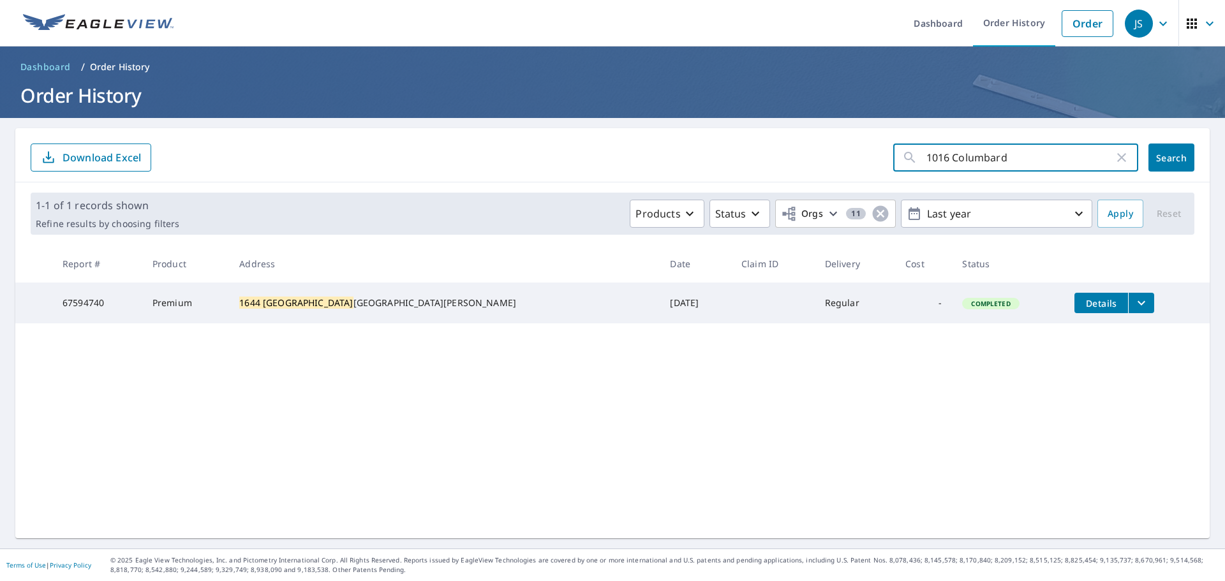 Image resolution: width=1225 pixels, height=581 pixels. What do you see at coordinates (107, 205) in the screenshot?
I see `p: 1-1 of 1 records shown` at bounding box center [107, 205].